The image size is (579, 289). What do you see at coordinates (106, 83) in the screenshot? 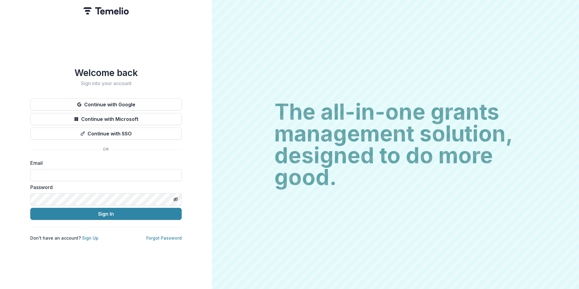
I see `h2: Sign into your account` at bounding box center [106, 83].